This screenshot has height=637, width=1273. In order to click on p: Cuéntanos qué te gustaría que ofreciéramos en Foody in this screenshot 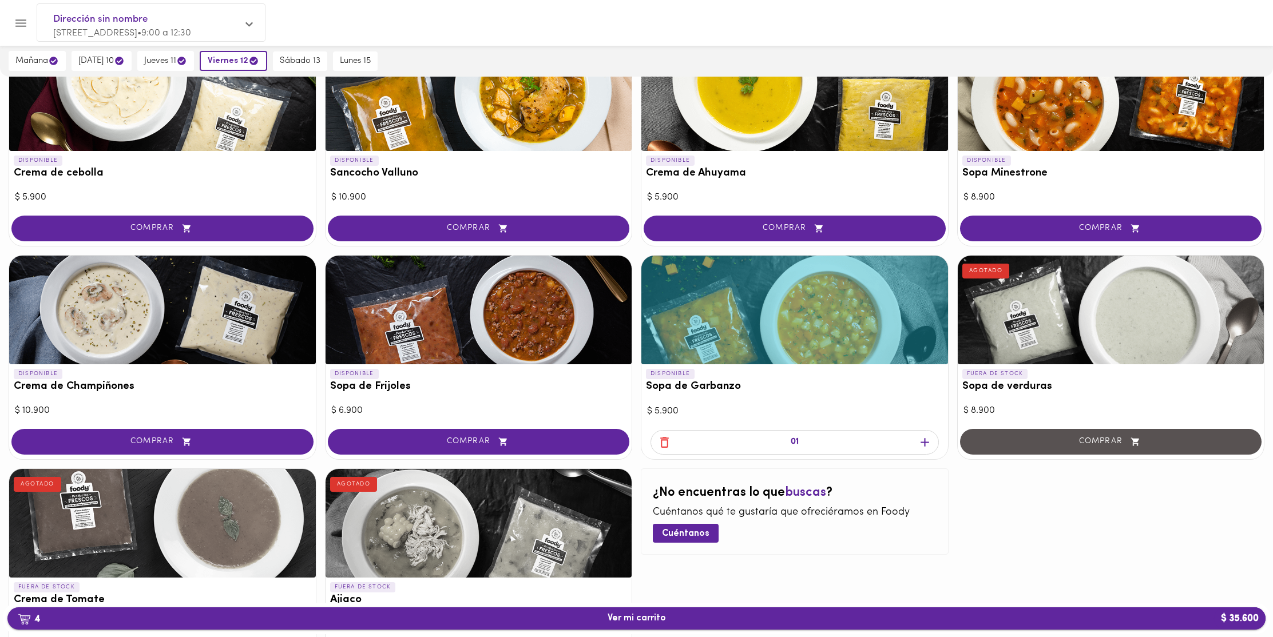, I will do `click(794, 513)`.